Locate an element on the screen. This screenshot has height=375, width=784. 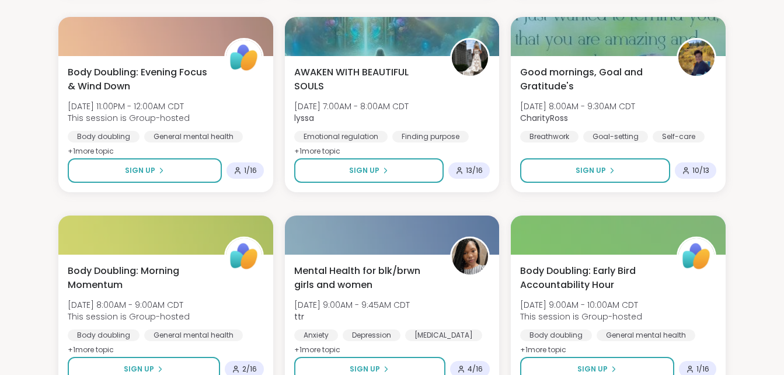
span: 13 / 16 is located at coordinates (474, 170).